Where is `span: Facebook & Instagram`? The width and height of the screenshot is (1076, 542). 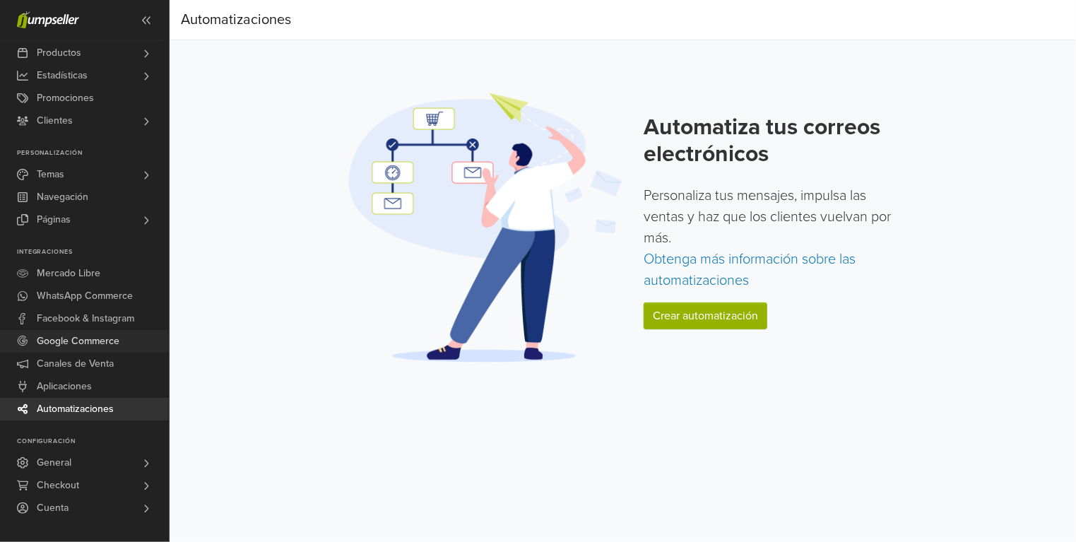 span: Facebook & Instagram is located at coordinates (86, 319).